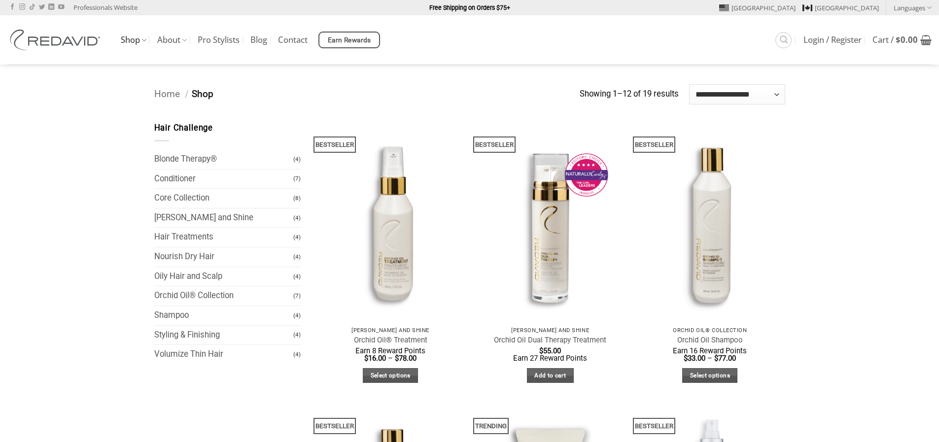  I want to click on span: Earn 16 Reward Points, so click(710, 351).